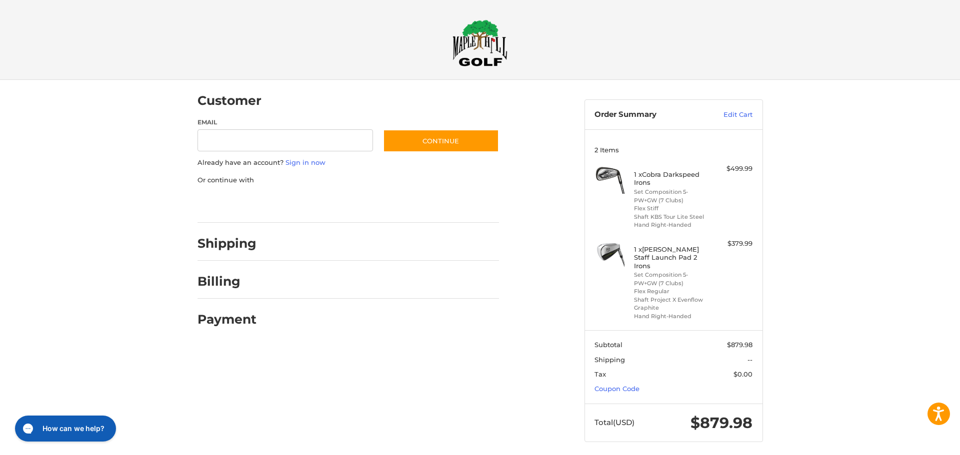 Image resolution: width=960 pixels, height=455 pixels. Describe the element at coordinates (614, 422) in the screenshot. I see `span: Total (USD)` at that location.